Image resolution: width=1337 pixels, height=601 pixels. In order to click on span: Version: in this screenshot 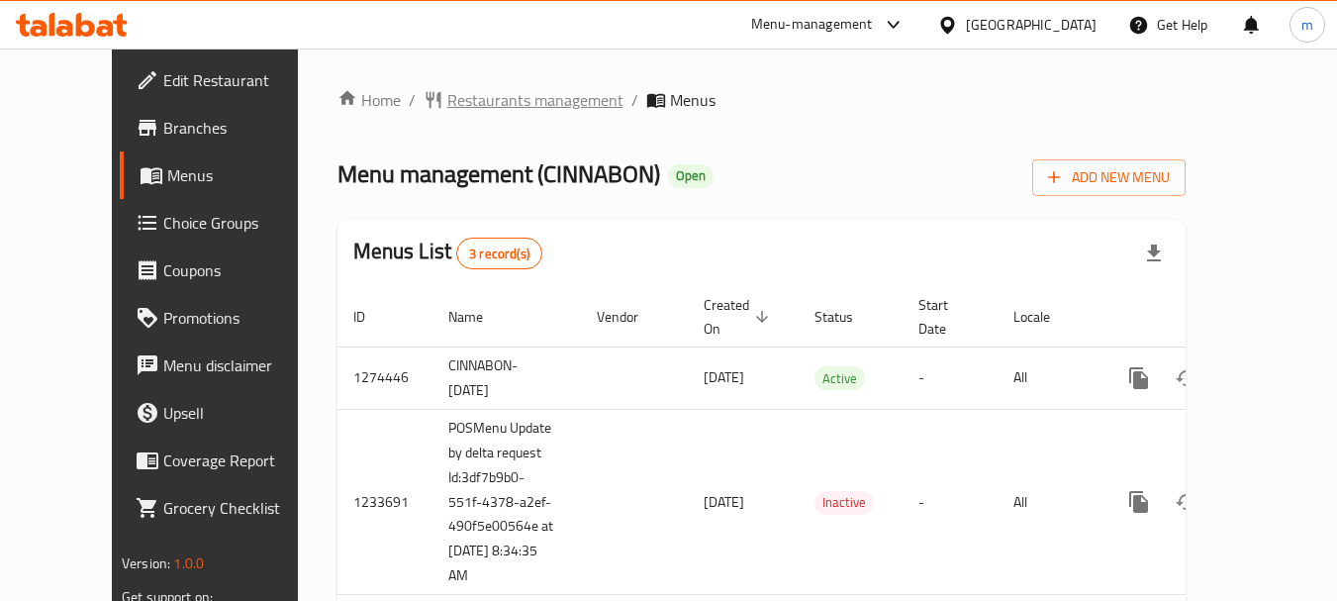, I will do `click(146, 563)`.